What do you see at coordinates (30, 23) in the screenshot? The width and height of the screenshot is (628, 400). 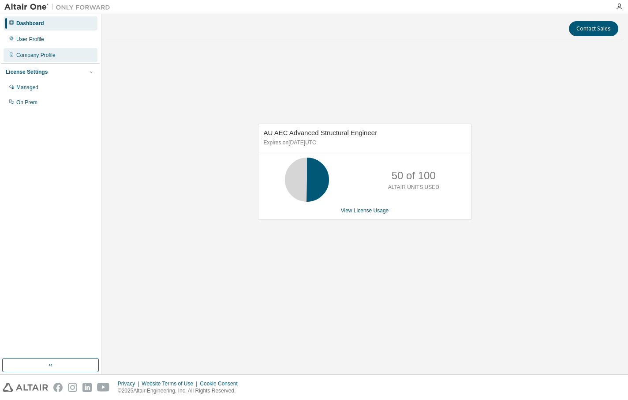 I see `div: Dashboard` at bounding box center [30, 23].